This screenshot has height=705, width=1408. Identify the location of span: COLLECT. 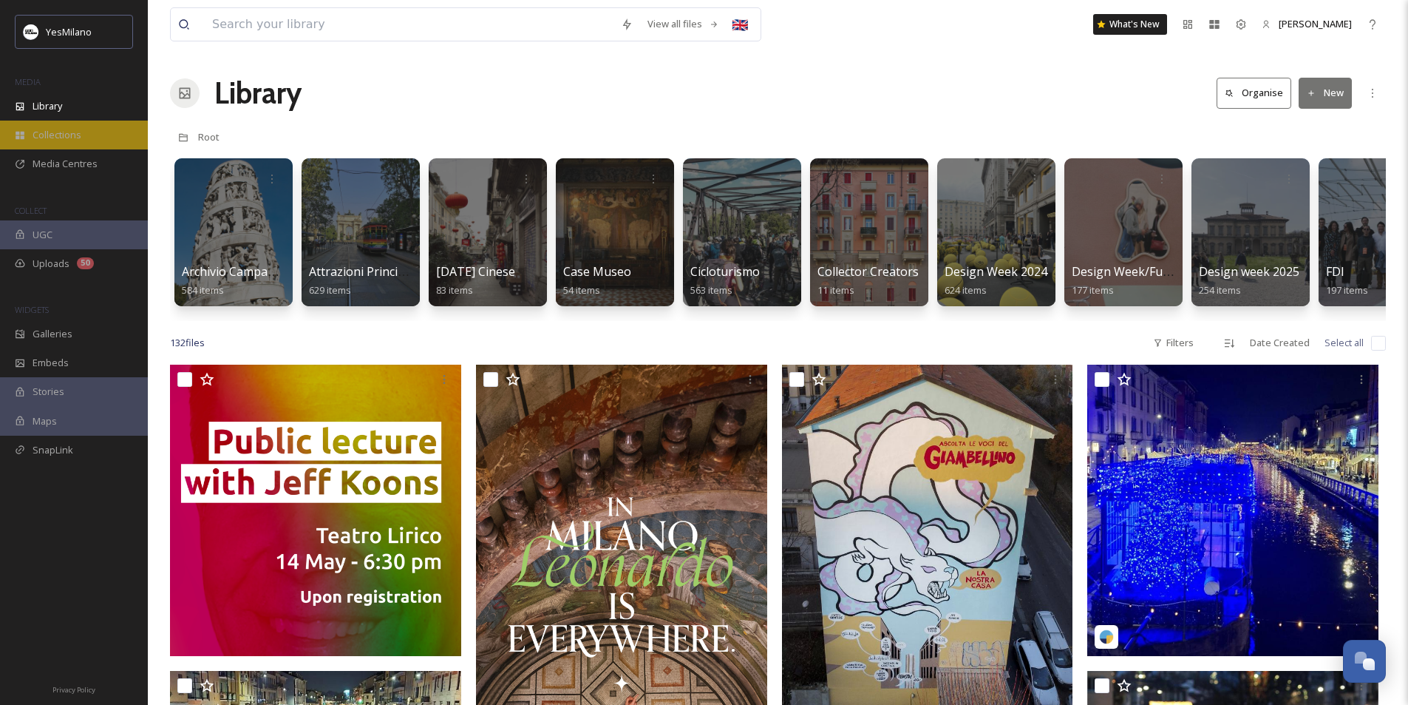
(30, 210).